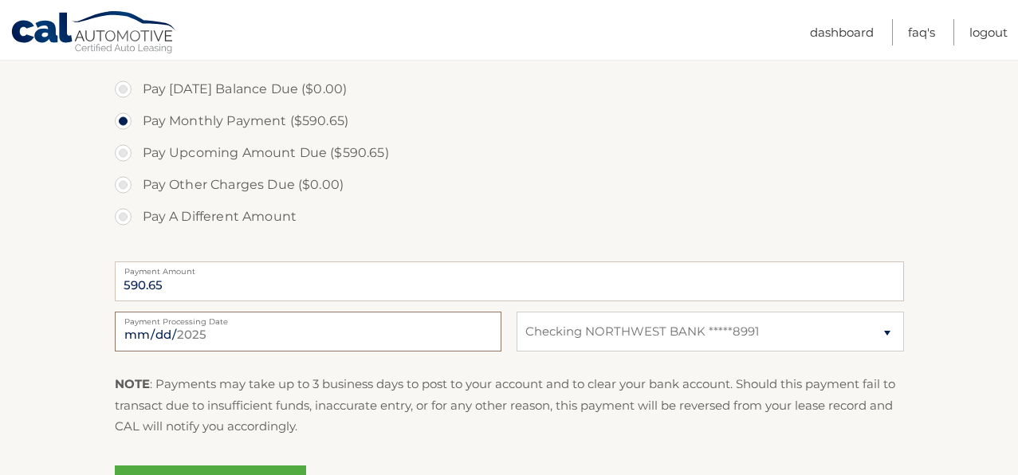  I want to click on strong: NOTE, so click(132, 383).